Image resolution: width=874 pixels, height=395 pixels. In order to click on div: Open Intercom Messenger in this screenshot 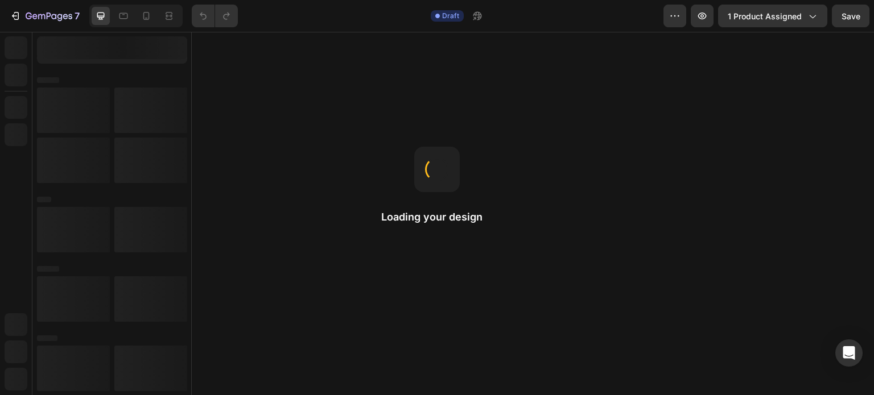, I will do `click(849, 353)`.